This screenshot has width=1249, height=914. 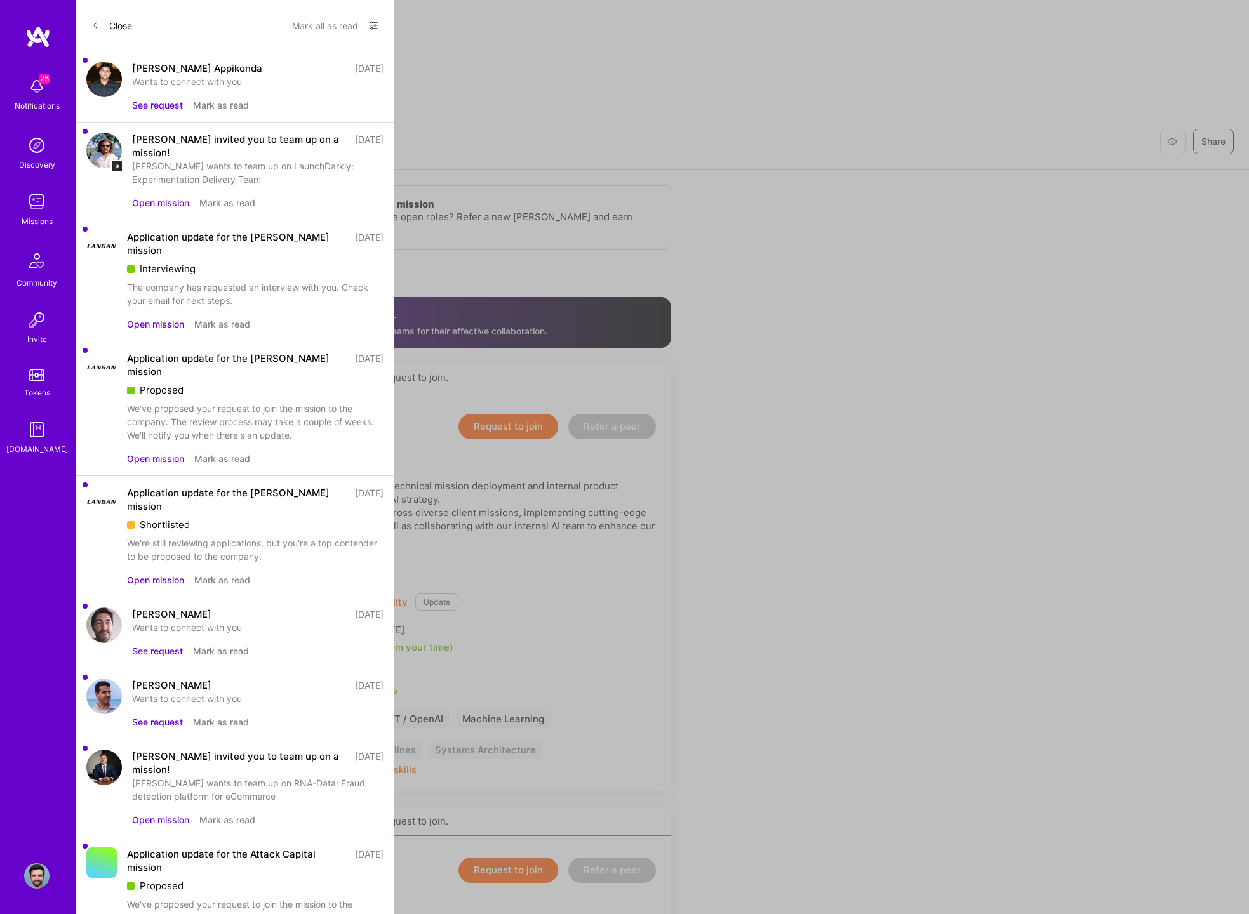 What do you see at coordinates (37, 320) in the screenshot?
I see `img: Invite` at bounding box center [37, 320].